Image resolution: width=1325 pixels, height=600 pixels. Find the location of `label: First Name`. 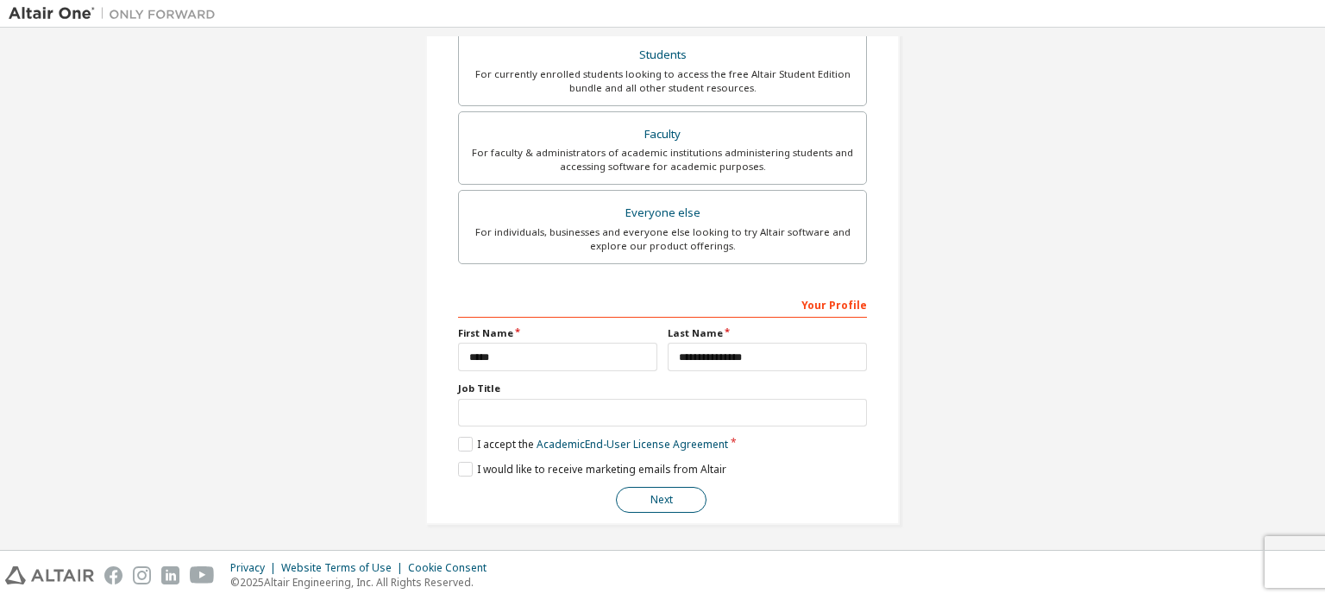

label: First Name is located at coordinates (557, 333).